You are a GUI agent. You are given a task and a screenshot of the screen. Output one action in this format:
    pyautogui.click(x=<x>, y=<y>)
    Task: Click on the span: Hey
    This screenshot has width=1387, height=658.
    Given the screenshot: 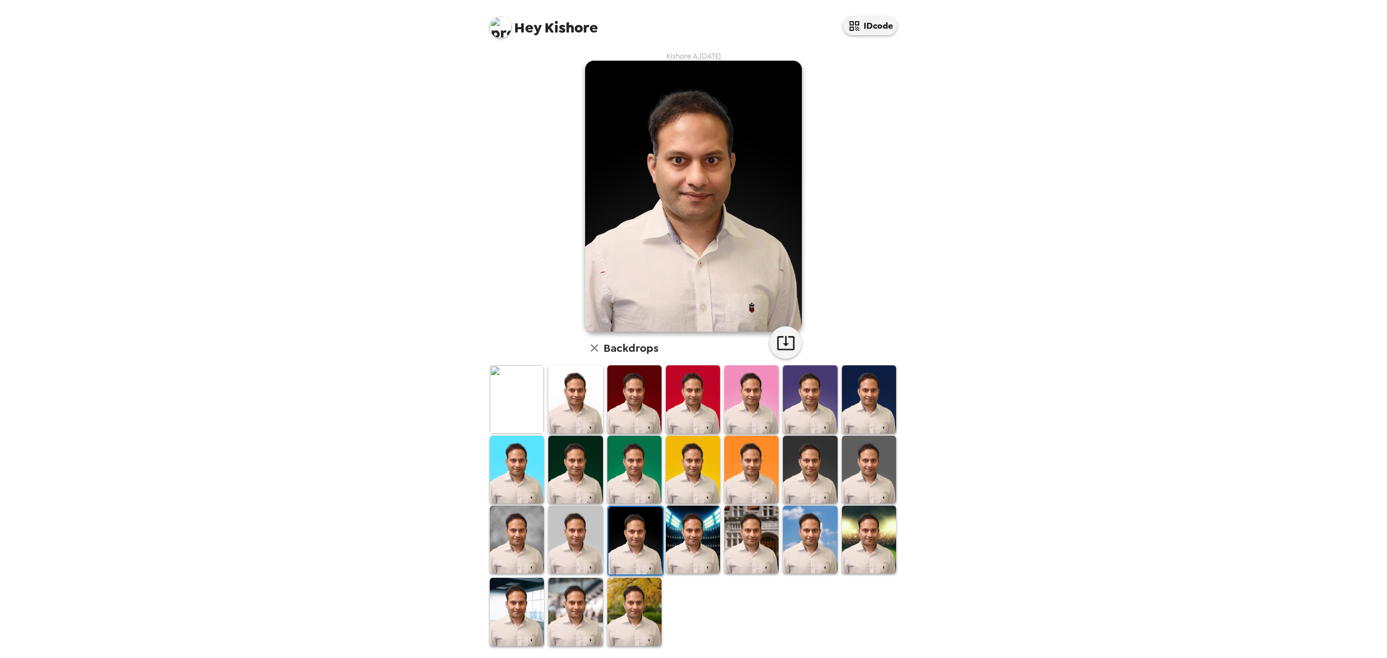 What is the action you would take?
    pyautogui.click(x=528, y=28)
    